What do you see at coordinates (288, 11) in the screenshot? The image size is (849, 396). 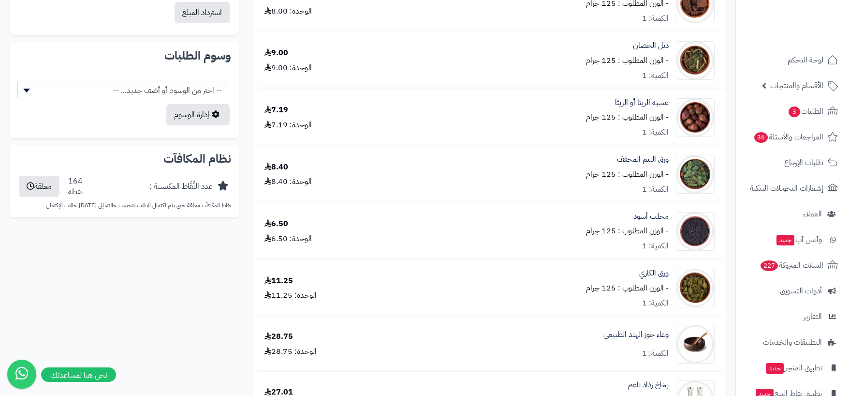 I see `div: الوحدة: 8.00` at bounding box center [288, 11].